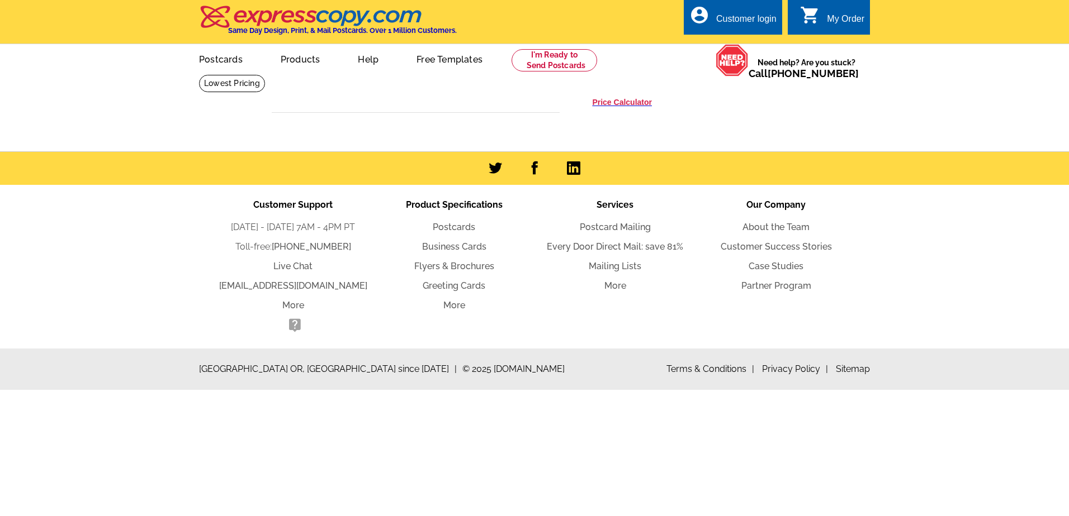 The height and width of the screenshot is (516, 1069). Describe the element at coordinates (699, 15) in the screenshot. I see `i: account_circle` at that location.